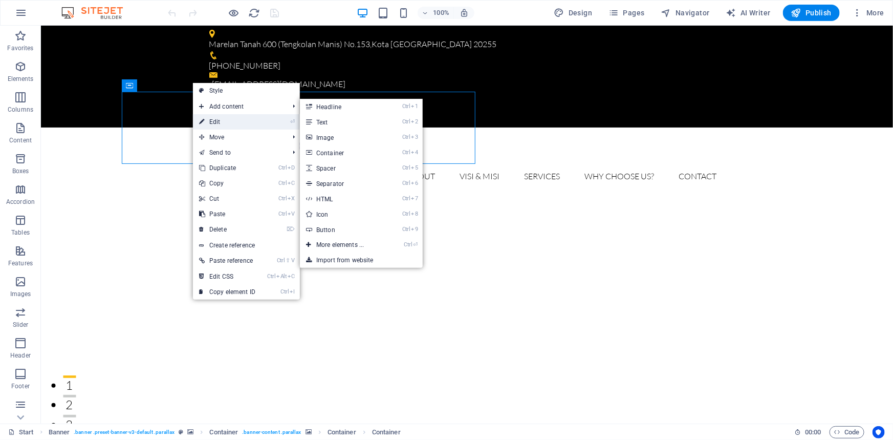 This screenshot has width=893, height=440. What do you see at coordinates (246, 91) in the screenshot?
I see `a: Style` at bounding box center [246, 91].